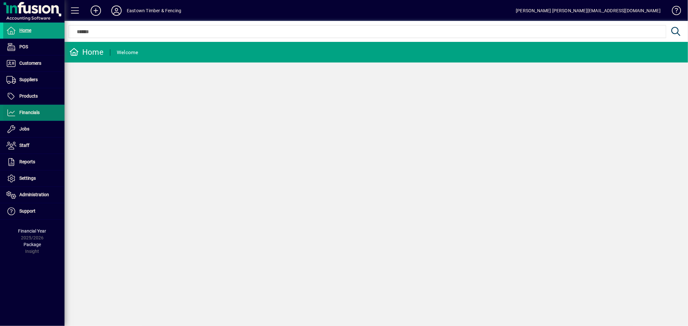 The image size is (688, 326). I want to click on a: Suppliers, so click(34, 80).